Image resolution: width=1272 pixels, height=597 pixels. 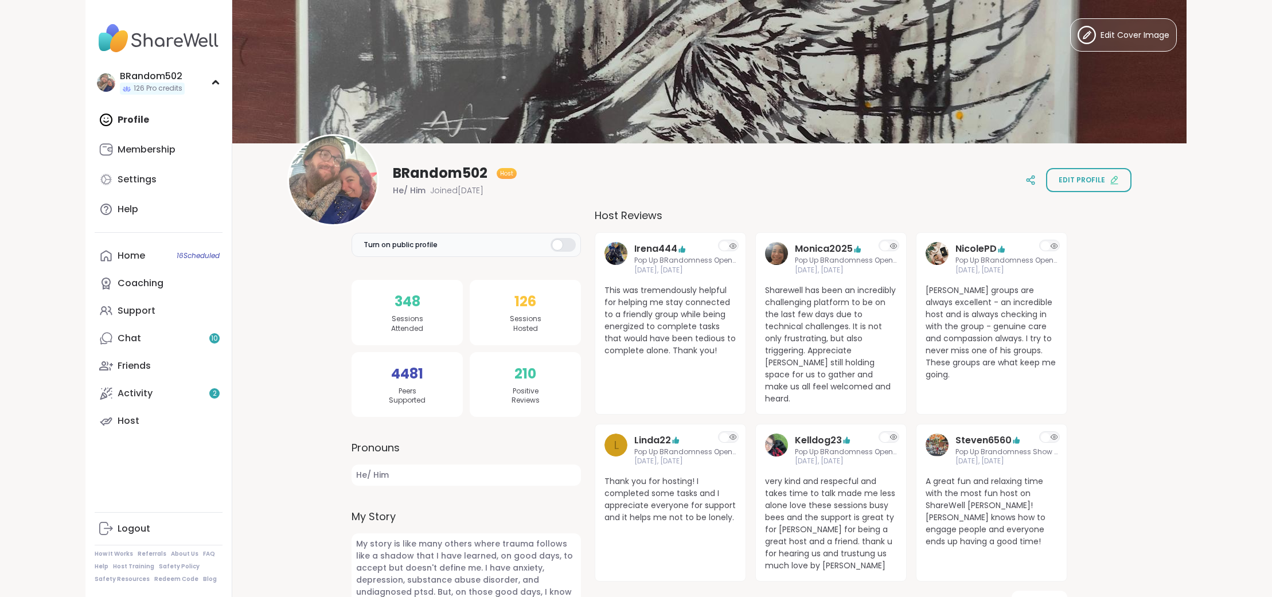 What do you see at coordinates (158, 283) in the screenshot?
I see `a: Coaching` at bounding box center [158, 283].